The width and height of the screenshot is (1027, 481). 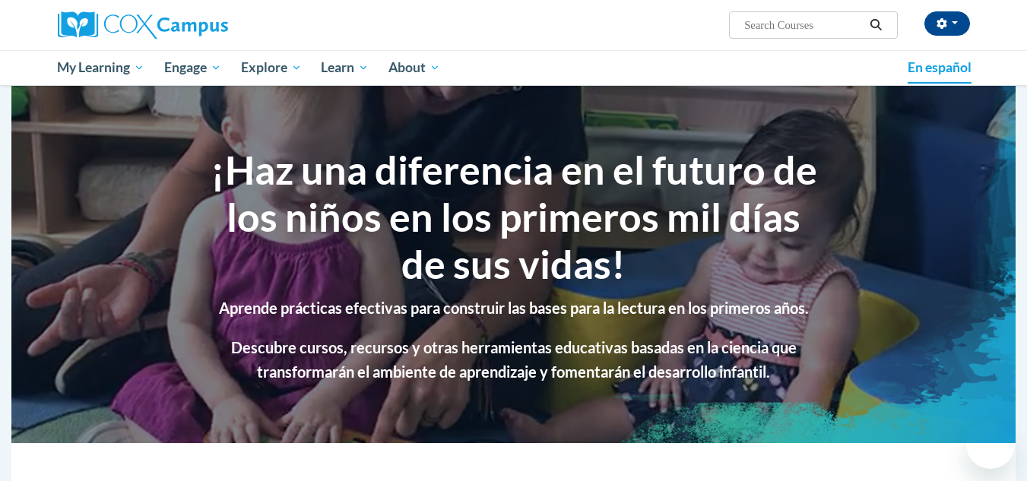 I want to click on input: Search Courses, so click(x=803, y=25).